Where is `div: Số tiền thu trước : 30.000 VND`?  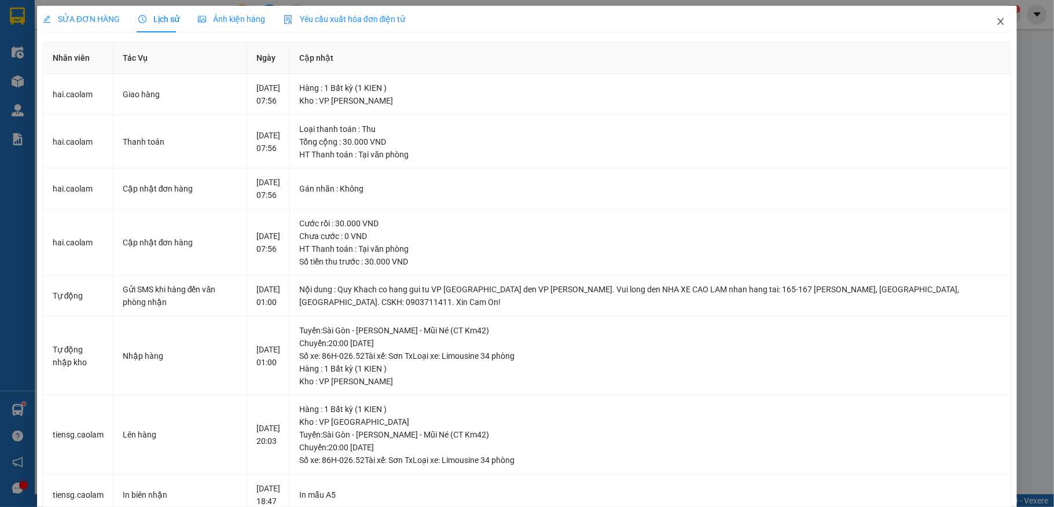
div: Số tiền thu trước : 30.000 VND is located at coordinates (650, 262).